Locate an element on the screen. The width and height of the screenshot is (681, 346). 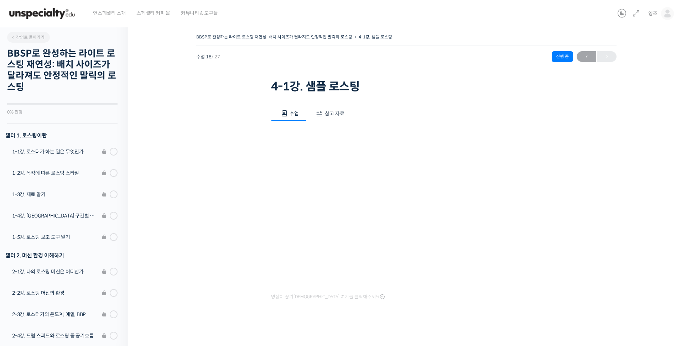
a: 4-1강. 샘플 로스팅 is located at coordinates (375, 37).